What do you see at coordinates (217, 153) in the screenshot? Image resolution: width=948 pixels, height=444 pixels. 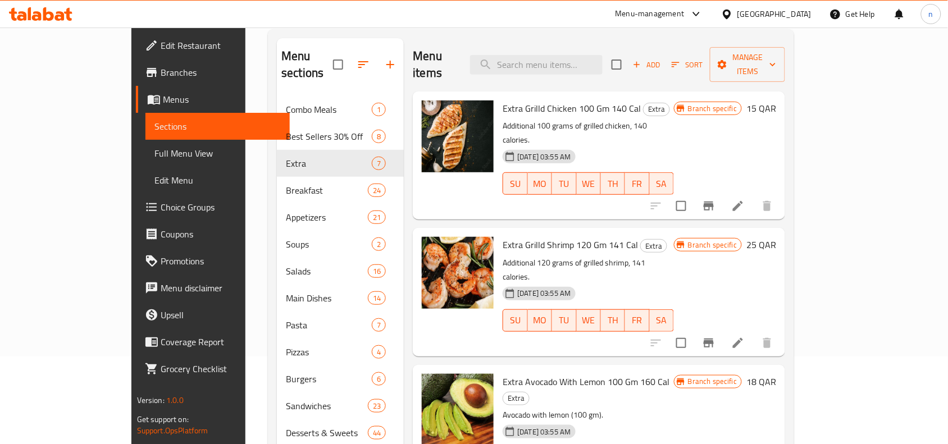 I see `a: Full Menu View` at bounding box center [217, 153].